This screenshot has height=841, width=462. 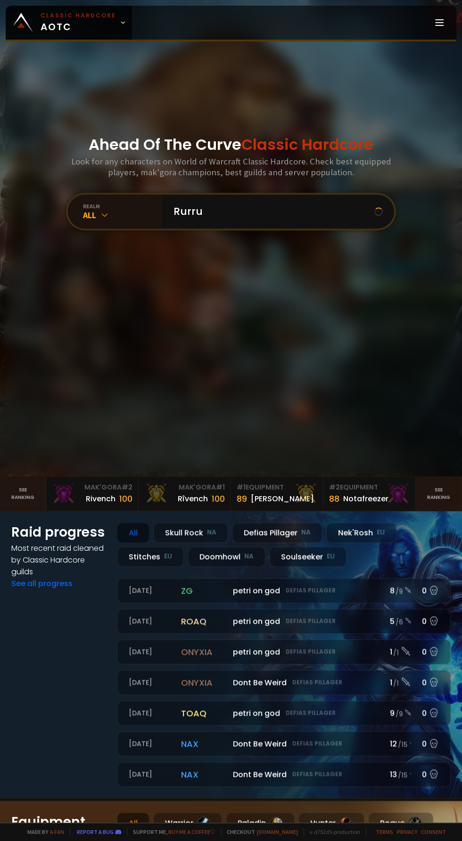 I want to click on div: Skull Rock, so click(x=190, y=532).